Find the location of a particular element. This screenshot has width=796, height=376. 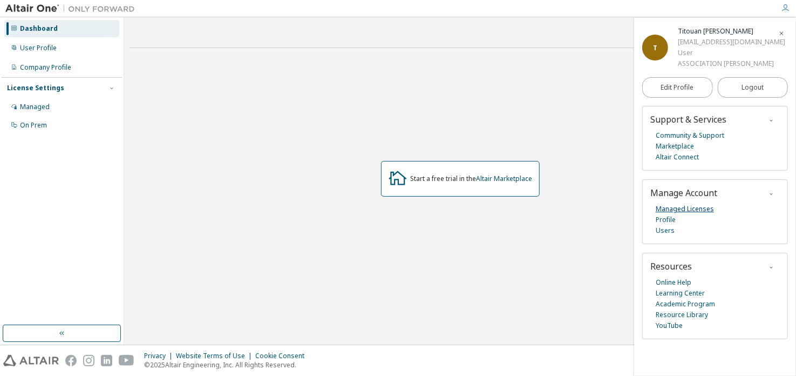

div: License Settings is located at coordinates (36, 88).